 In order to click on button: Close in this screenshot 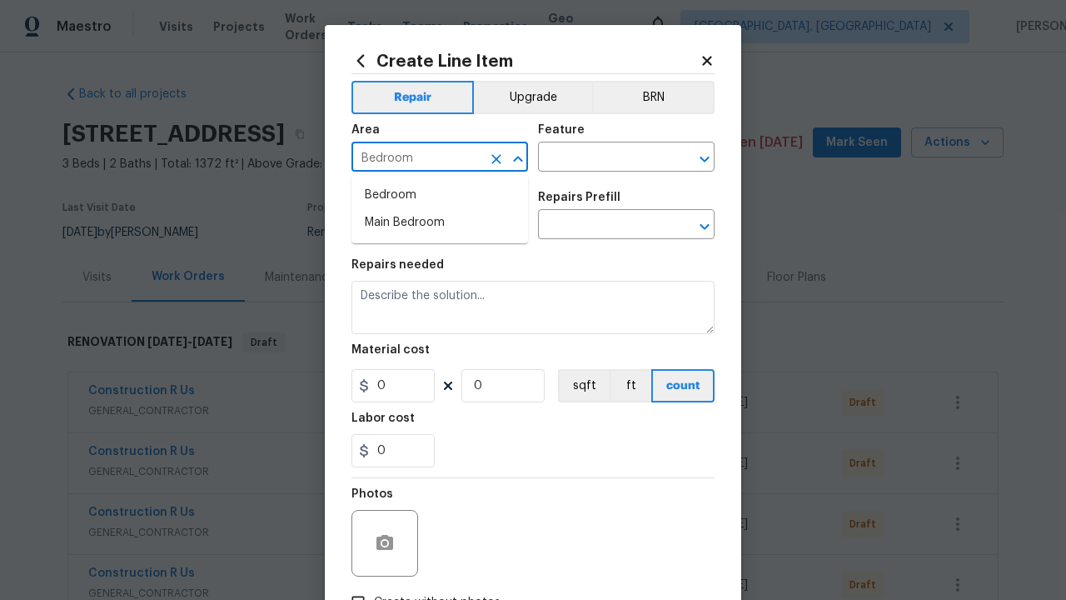, I will do `click(518, 159)`.